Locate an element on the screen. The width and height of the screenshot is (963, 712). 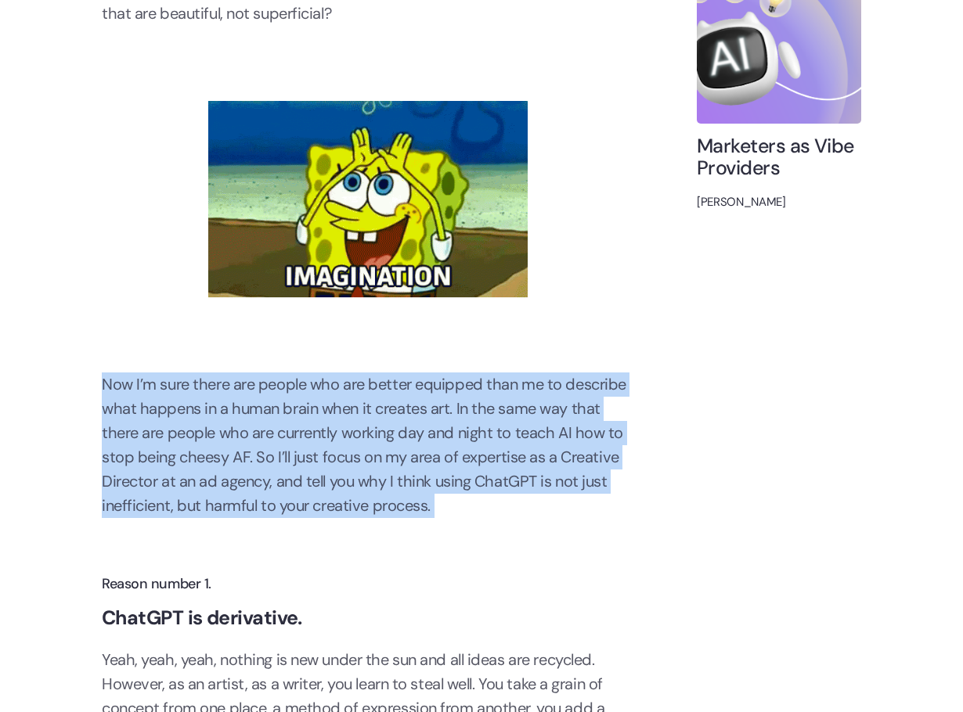
strong: ChatGPT is derivative. is located at coordinates (202, 617).